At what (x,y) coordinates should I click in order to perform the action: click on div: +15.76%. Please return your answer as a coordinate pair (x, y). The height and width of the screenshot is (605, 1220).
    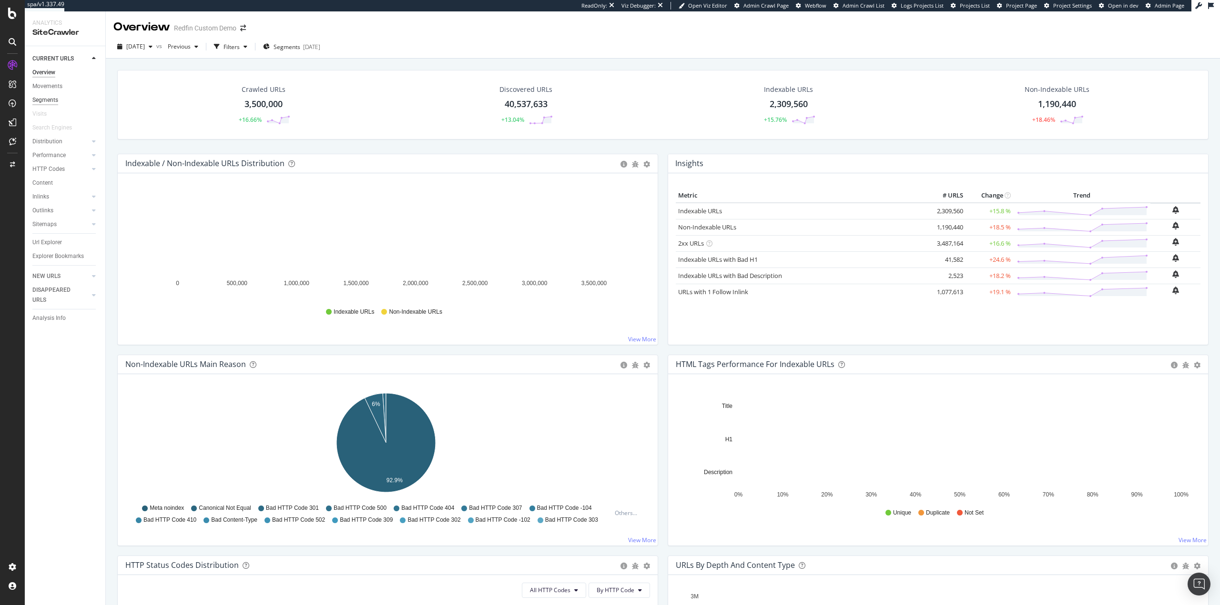
    Looking at the image, I should click on (775, 120).